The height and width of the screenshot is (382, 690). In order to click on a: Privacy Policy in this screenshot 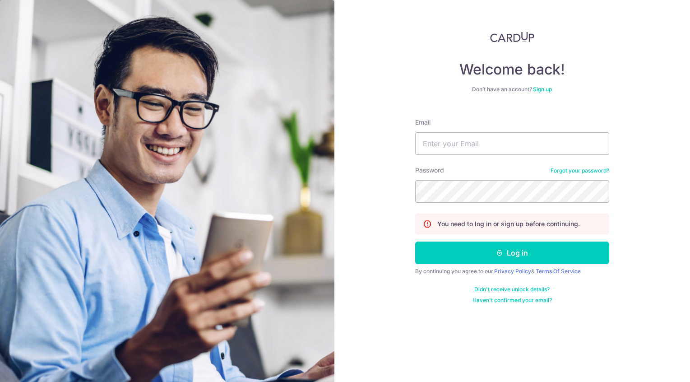, I will do `click(513, 271)`.